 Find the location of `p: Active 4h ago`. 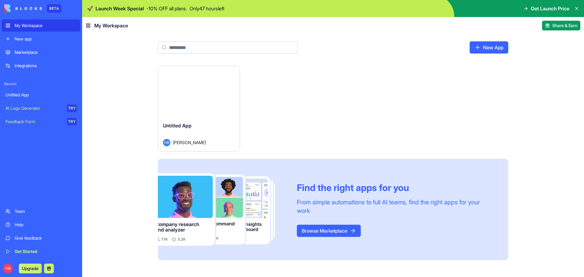

p: Active 4h ago is located at coordinates (43, 11).